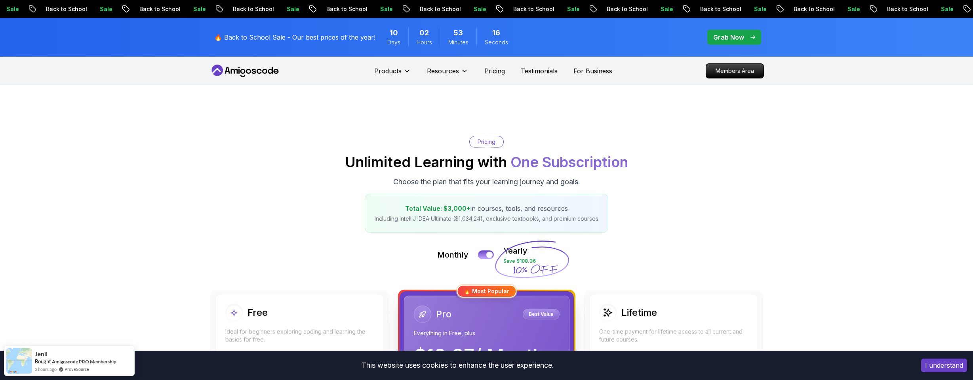 The width and height of the screenshot is (973, 380). What do you see at coordinates (458, 42) in the screenshot?
I see `span: Minutes` at bounding box center [458, 42].